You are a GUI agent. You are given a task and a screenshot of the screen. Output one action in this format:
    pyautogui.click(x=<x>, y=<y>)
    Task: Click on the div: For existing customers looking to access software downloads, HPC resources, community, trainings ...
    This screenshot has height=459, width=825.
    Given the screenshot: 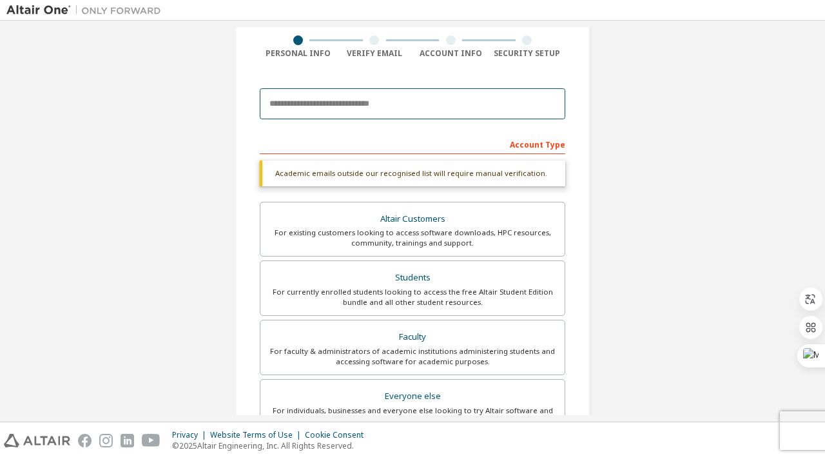 What is the action you would take?
    pyautogui.click(x=412, y=238)
    